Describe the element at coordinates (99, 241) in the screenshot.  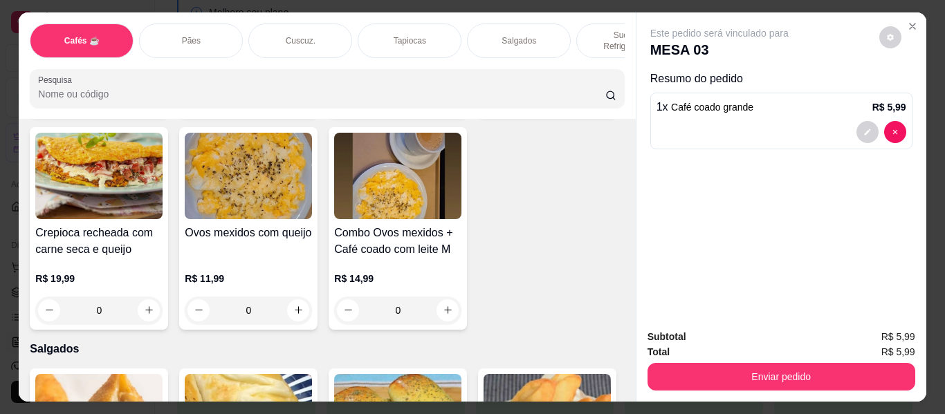
I see `h4: Crepioca recheada com carne seca e queijo` at that location.